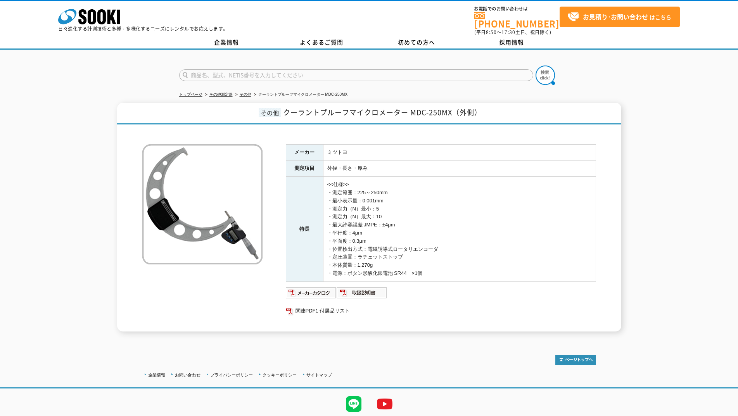  Describe the element at coordinates (191, 94) in the screenshot. I see `a: トップページ` at that location.